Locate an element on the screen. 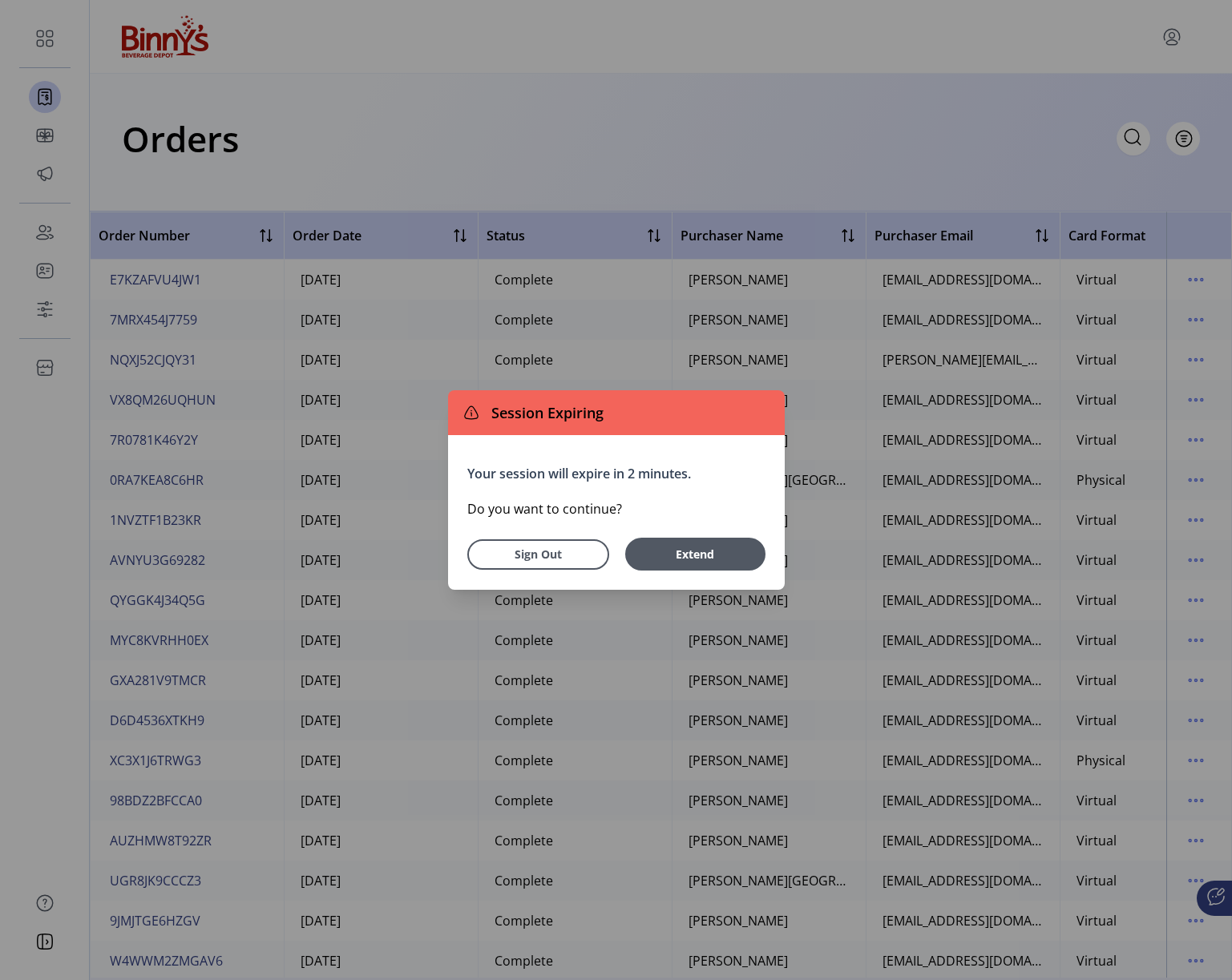 This screenshot has height=980, width=1232. p: Your session will expire in 2 minutes. is located at coordinates (616, 474).